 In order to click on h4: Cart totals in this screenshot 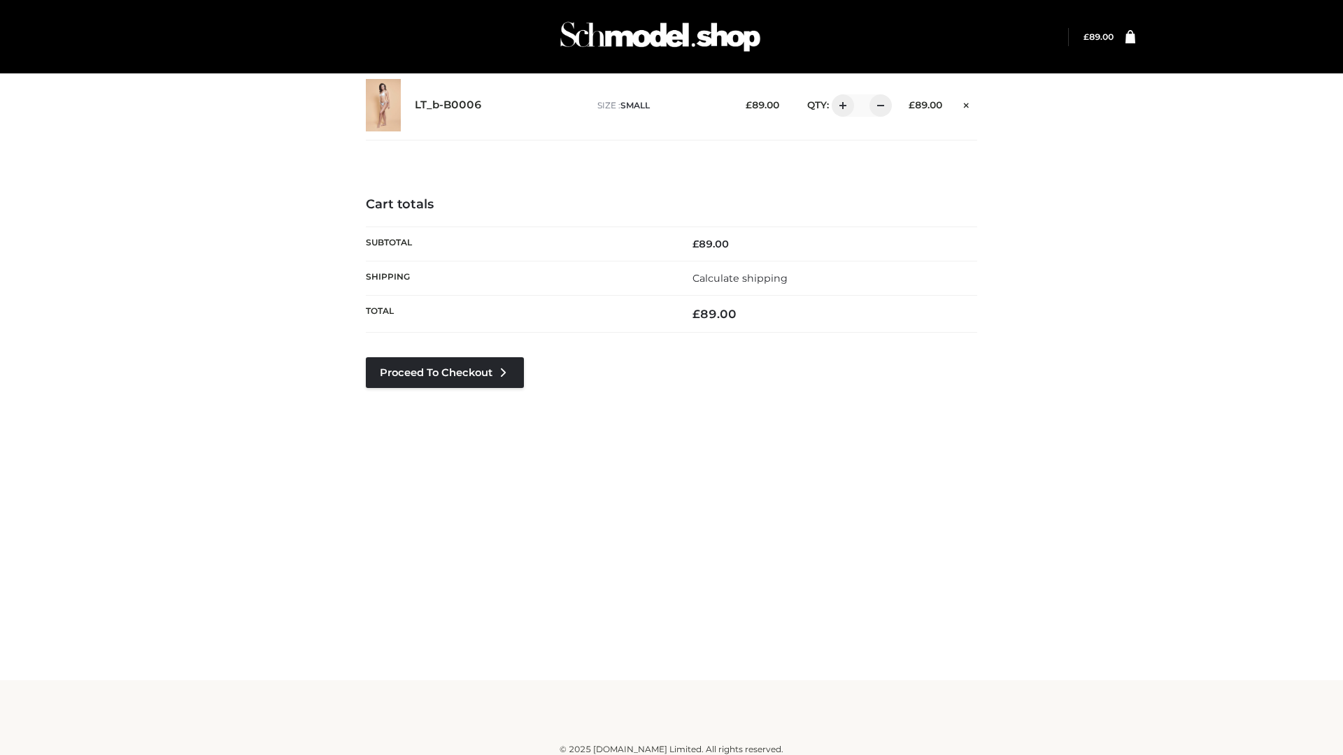, I will do `click(671, 205)`.